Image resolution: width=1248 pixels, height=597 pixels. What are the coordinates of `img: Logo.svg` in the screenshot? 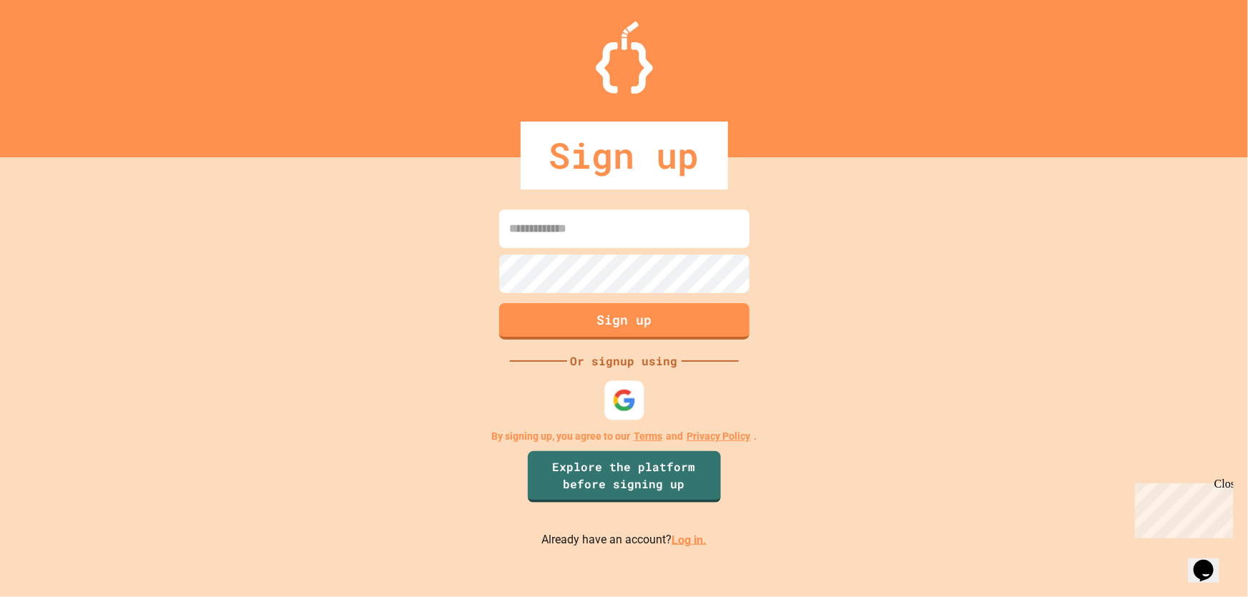 It's located at (624, 57).